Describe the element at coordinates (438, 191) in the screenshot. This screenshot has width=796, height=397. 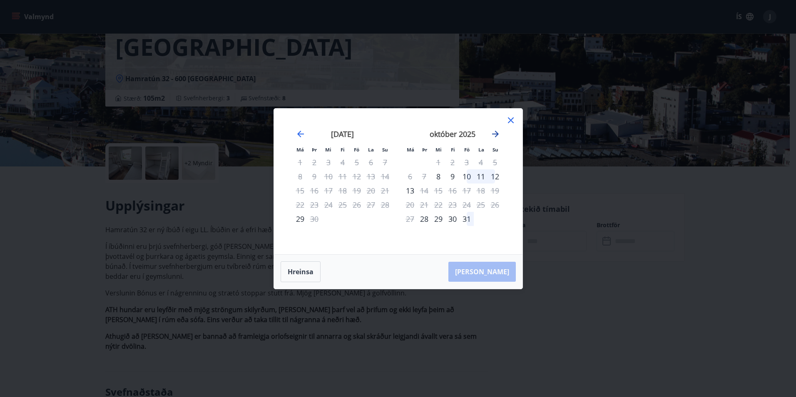
I see `td: Not available. miðvikudagur, 15. október 2025` at that location.